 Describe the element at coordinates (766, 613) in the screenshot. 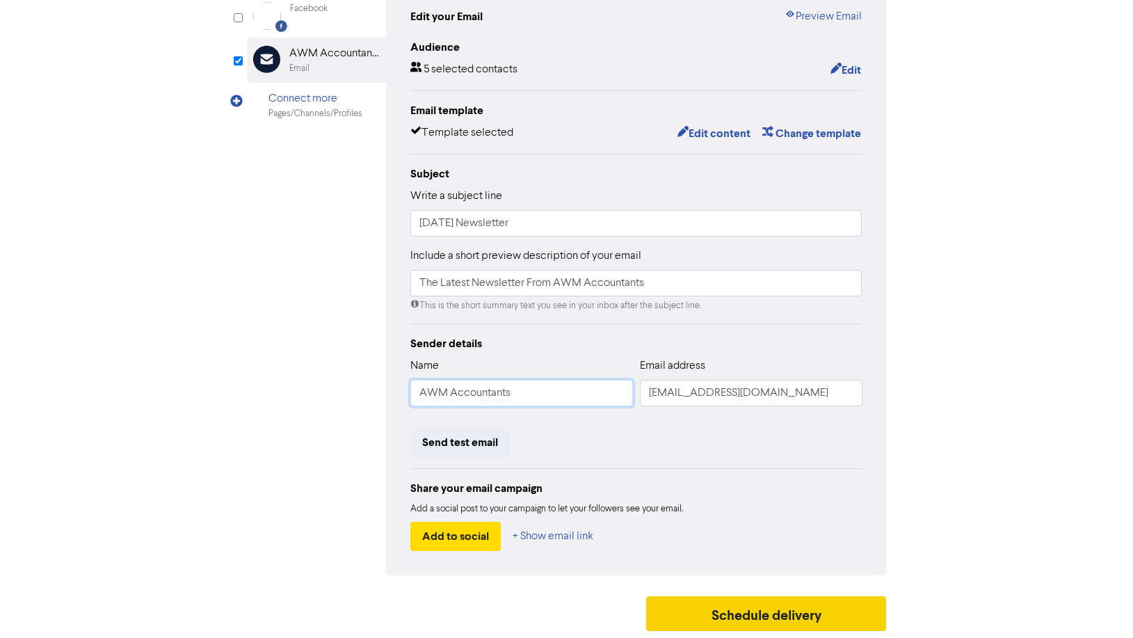

I see `button: Schedule delivery` at that location.